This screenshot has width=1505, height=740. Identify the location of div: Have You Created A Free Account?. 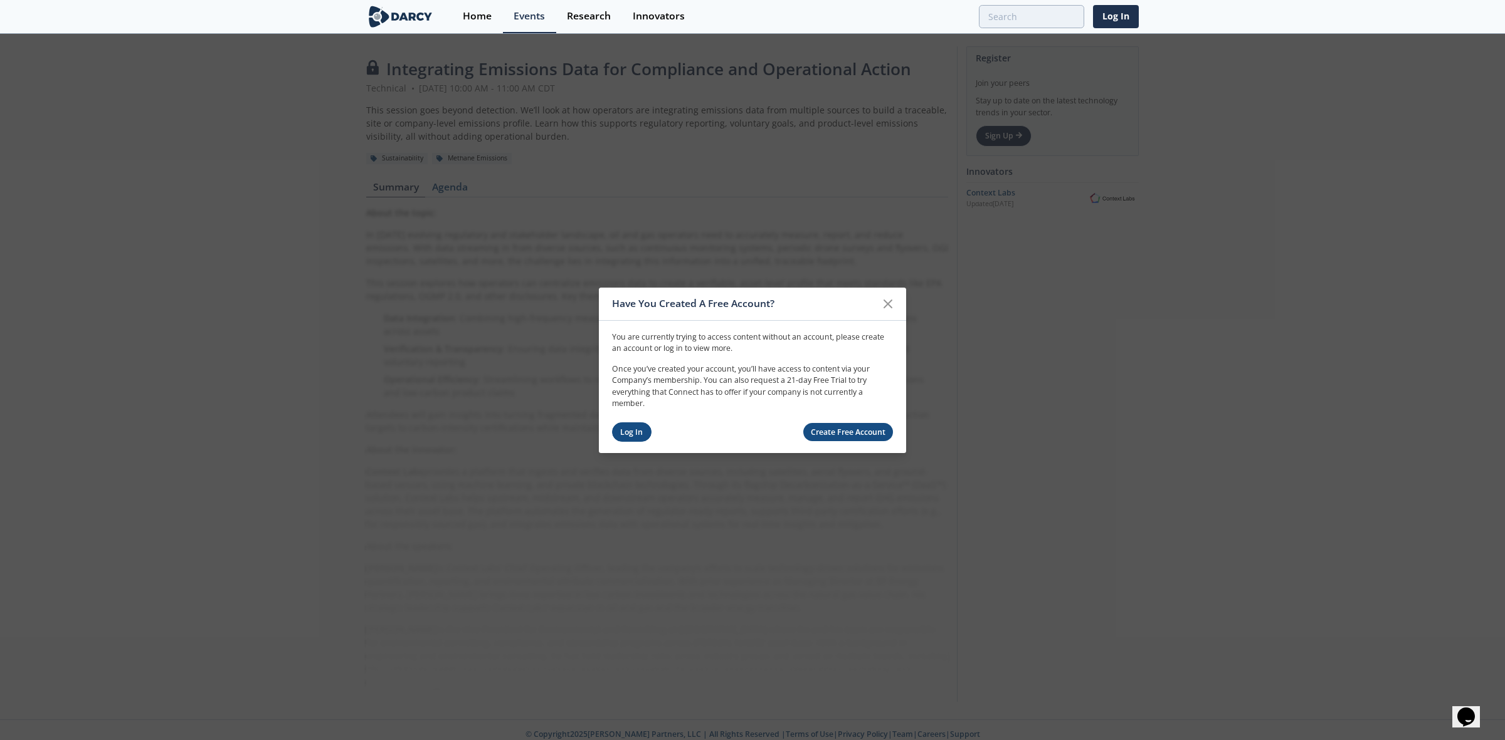
(744, 304).